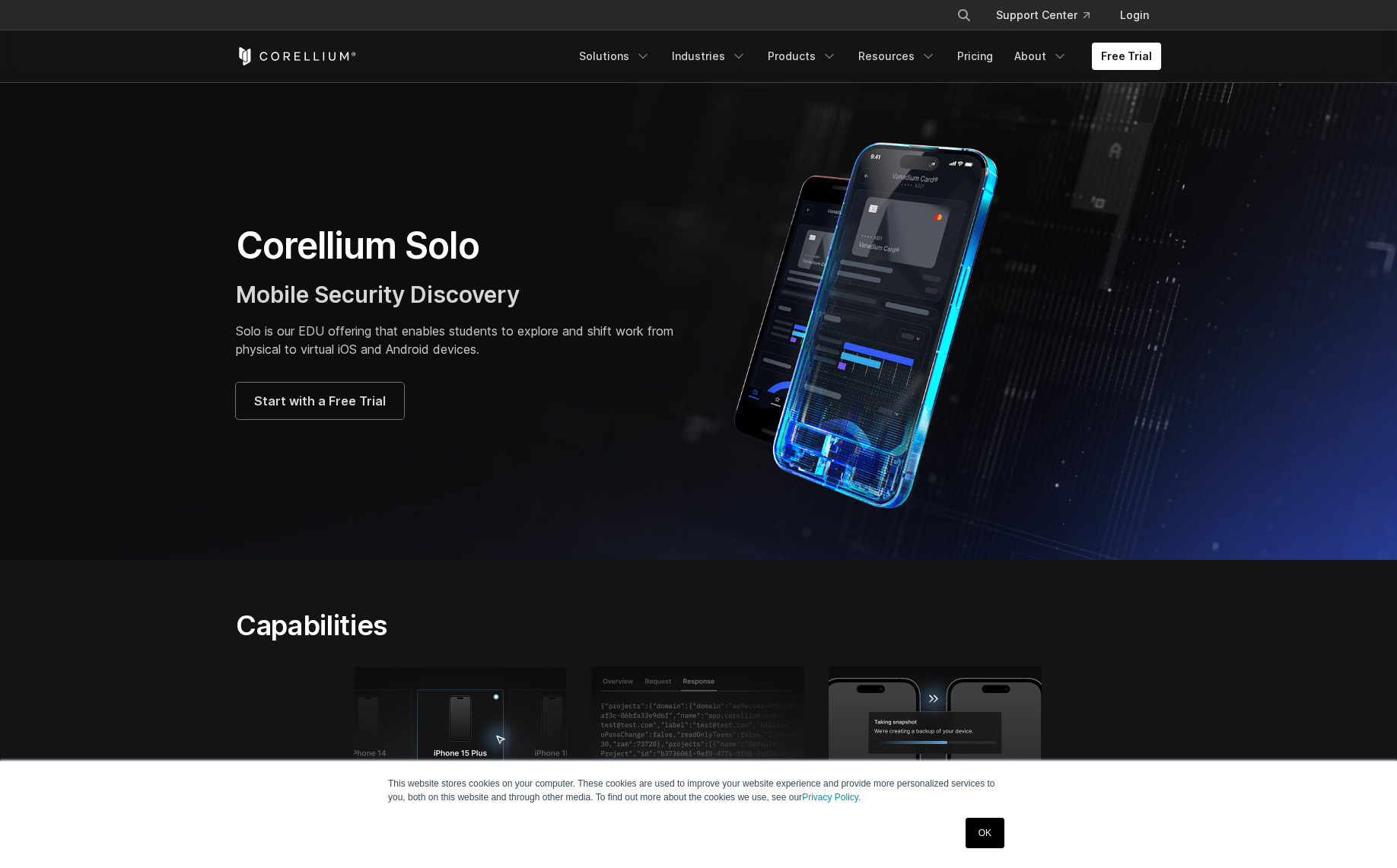 Image resolution: width=1397 pixels, height=868 pixels. I want to click on a: Pricing, so click(975, 56).